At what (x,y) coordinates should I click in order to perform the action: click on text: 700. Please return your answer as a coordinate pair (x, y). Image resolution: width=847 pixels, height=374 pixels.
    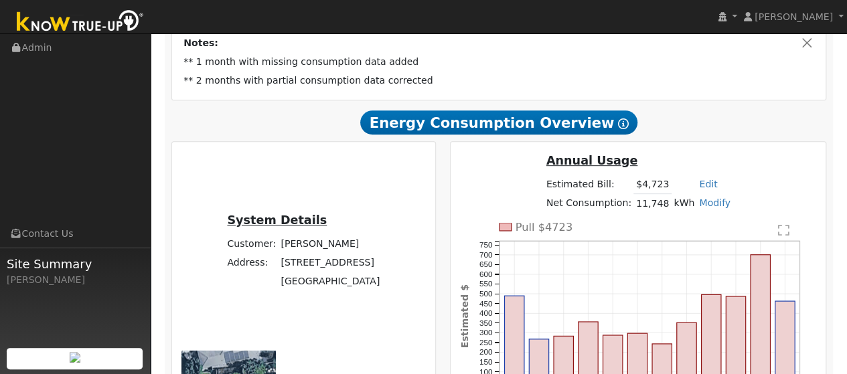
    Looking at the image, I should click on (486, 254).